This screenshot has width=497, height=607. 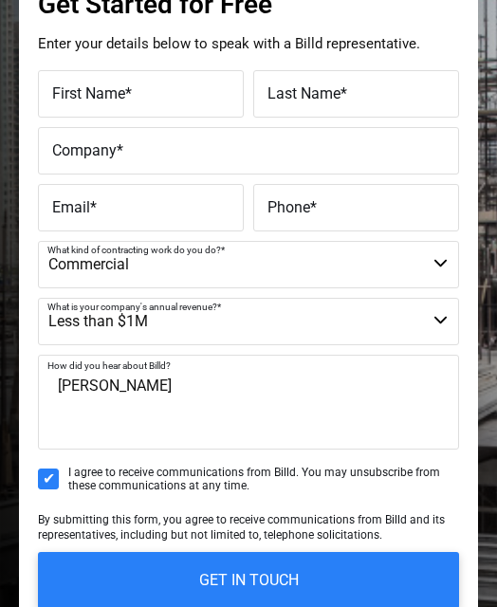 I want to click on span: Last Name, so click(x=303, y=93).